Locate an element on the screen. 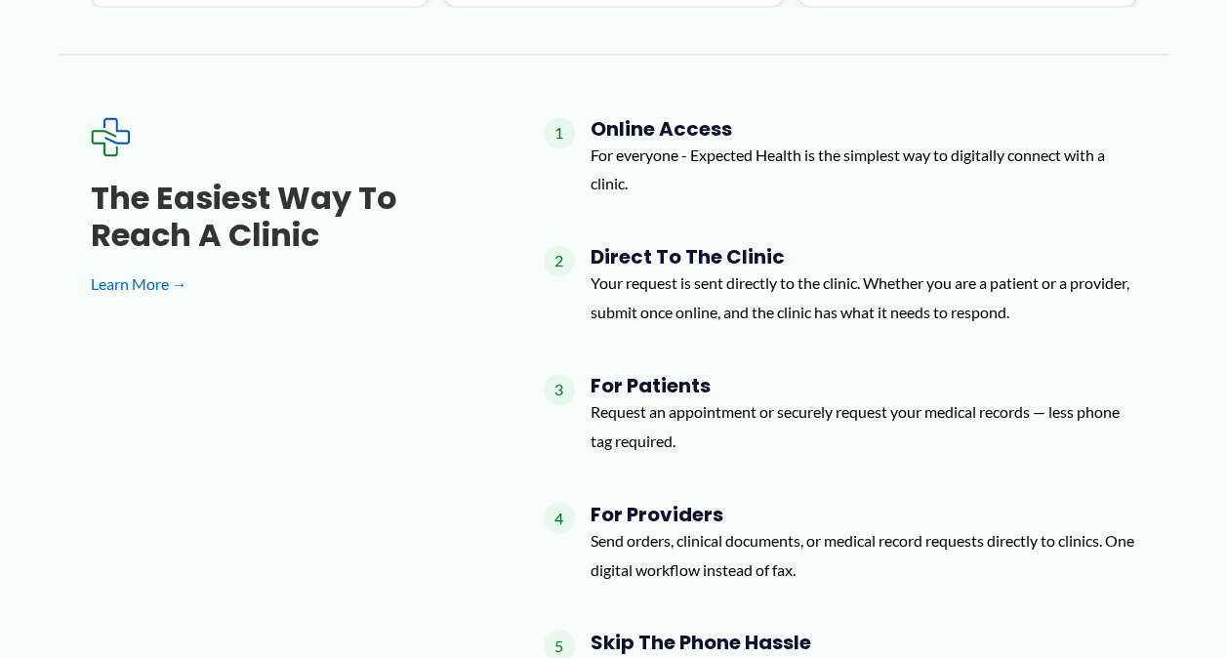 The height and width of the screenshot is (658, 1227). h4: For Providers is located at coordinates (864, 514).